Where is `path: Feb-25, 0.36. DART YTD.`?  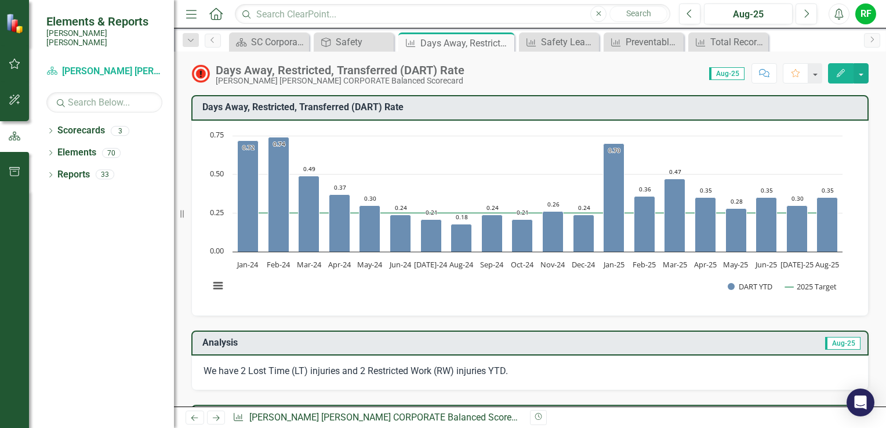 path: Feb-25, 0.36. DART YTD. is located at coordinates (645, 224).